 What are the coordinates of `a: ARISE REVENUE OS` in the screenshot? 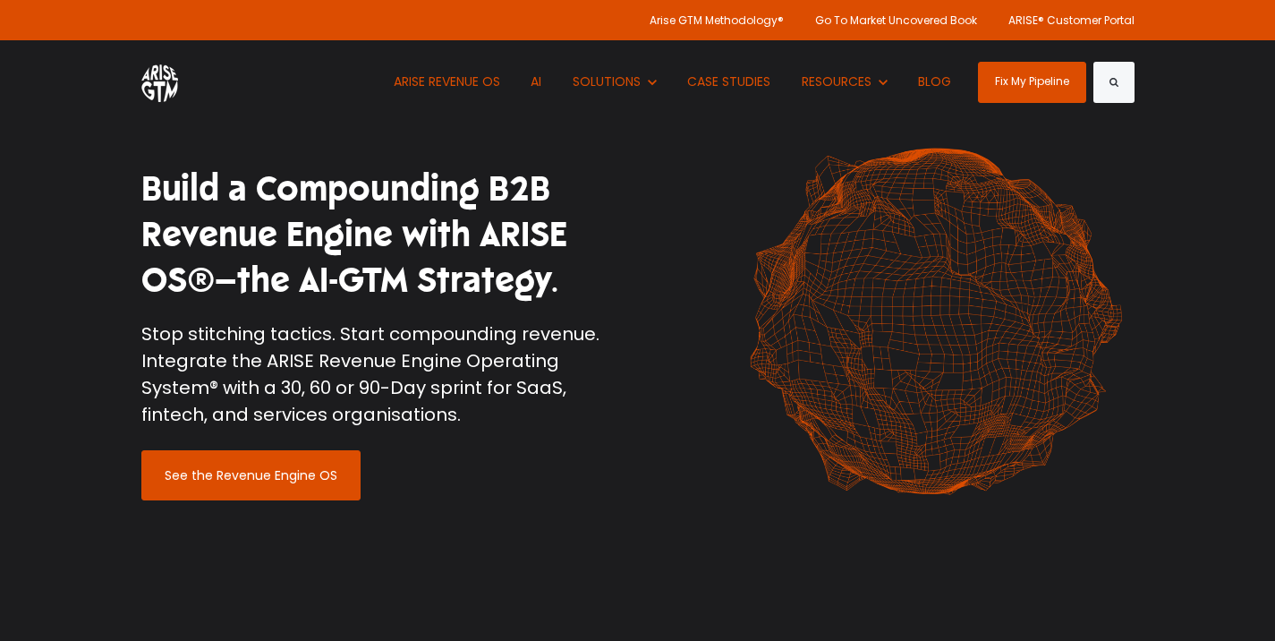 It's located at (446, 81).